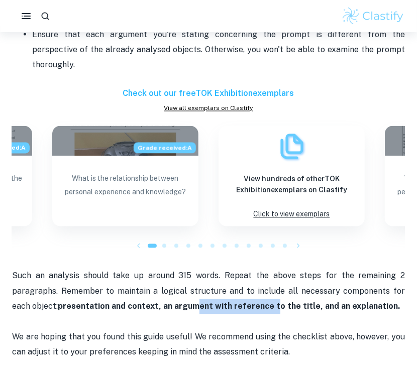 The width and height of the screenshot is (417, 368). Describe the element at coordinates (228, 306) in the screenshot. I see `strong: presentation and context, an argument with reference to the title, and an explanation.` at that location.